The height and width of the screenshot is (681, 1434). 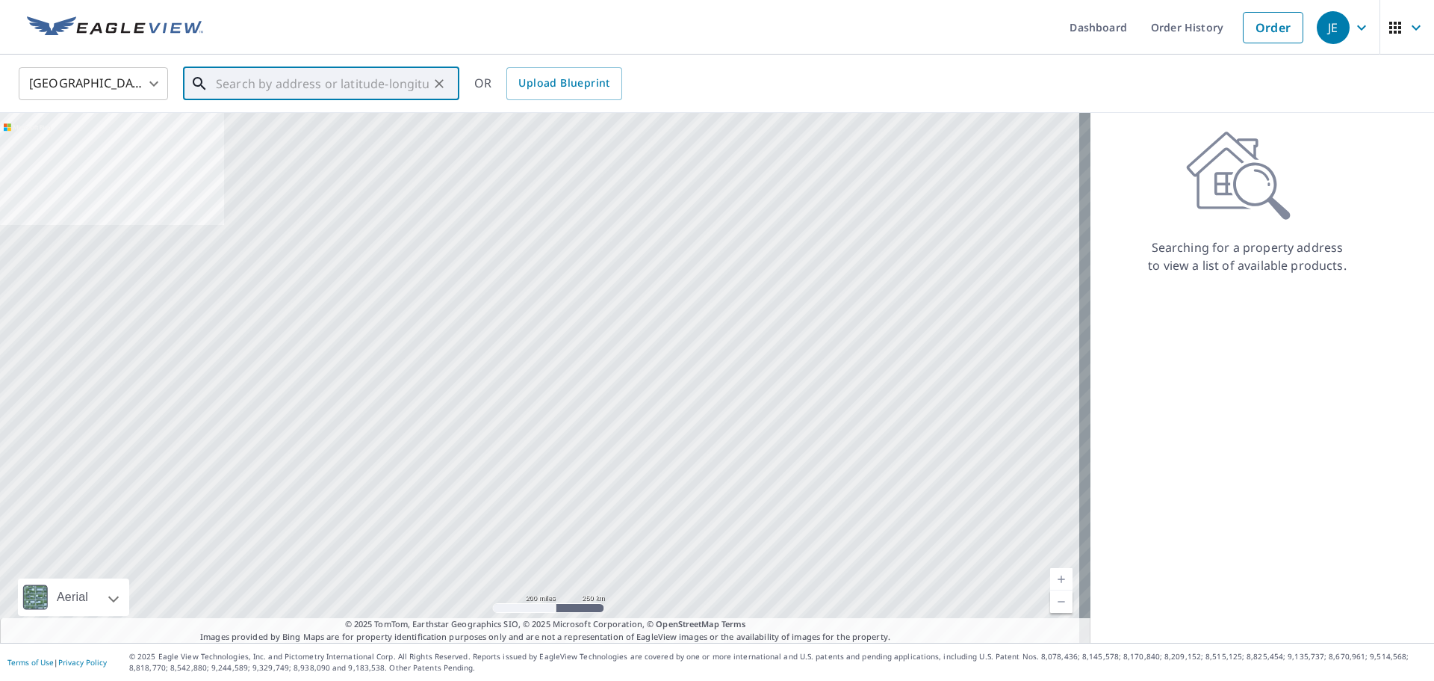 What do you see at coordinates (548, 84) in the screenshot?
I see `div: OR` at bounding box center [548, 84].